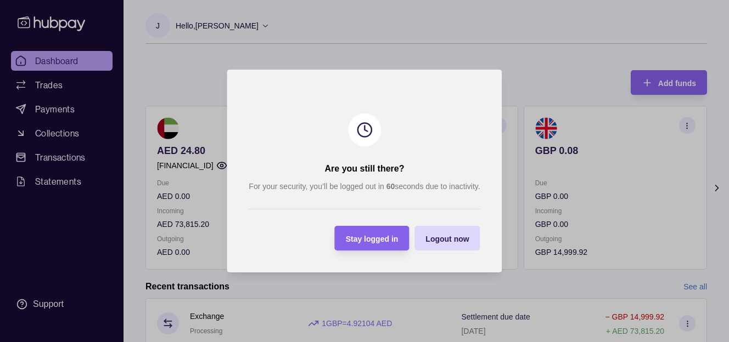 Image resolution: width=729 pixels, height=342 pixels. I want to click on h2: Are you still there?, so click(364, 169).